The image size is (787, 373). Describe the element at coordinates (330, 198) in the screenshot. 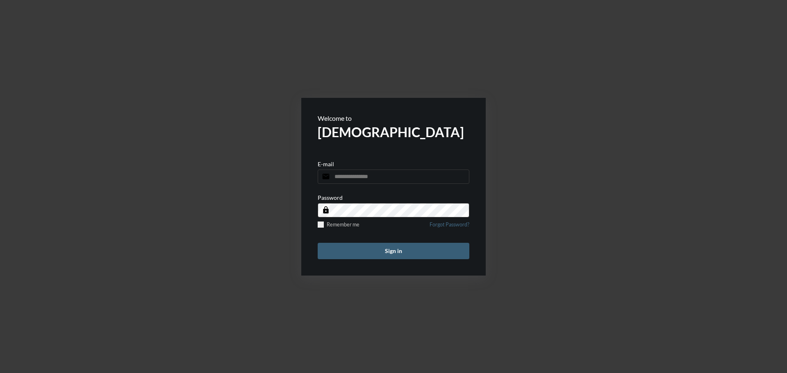

I see `p: Password` at that location.